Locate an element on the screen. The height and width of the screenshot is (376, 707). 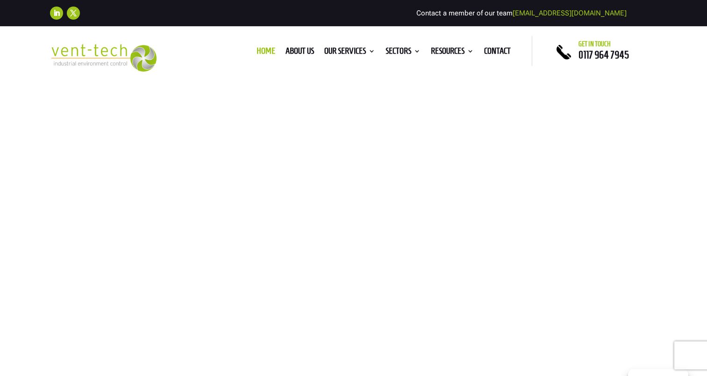
a: Follow on LinkedIn is located at coordinates (57, 13).